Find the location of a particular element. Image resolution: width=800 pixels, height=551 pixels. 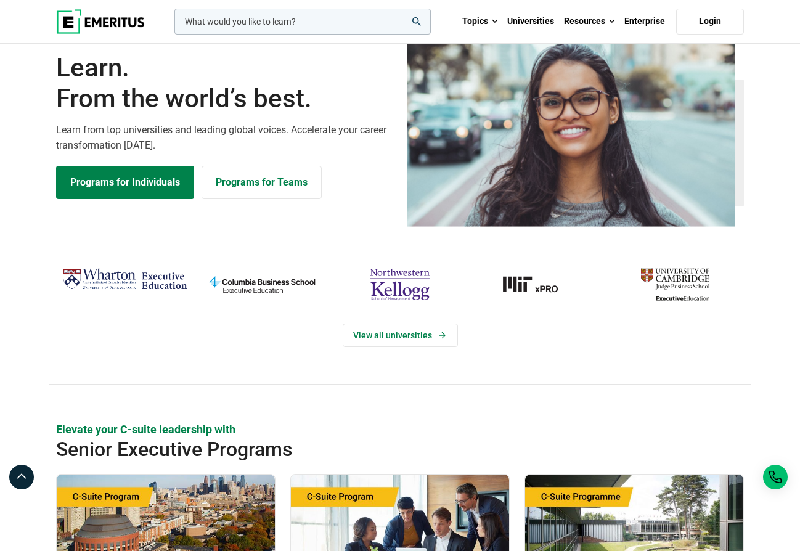

p: Elevate your C-suite leadership with is located at coordinates (400, 429).